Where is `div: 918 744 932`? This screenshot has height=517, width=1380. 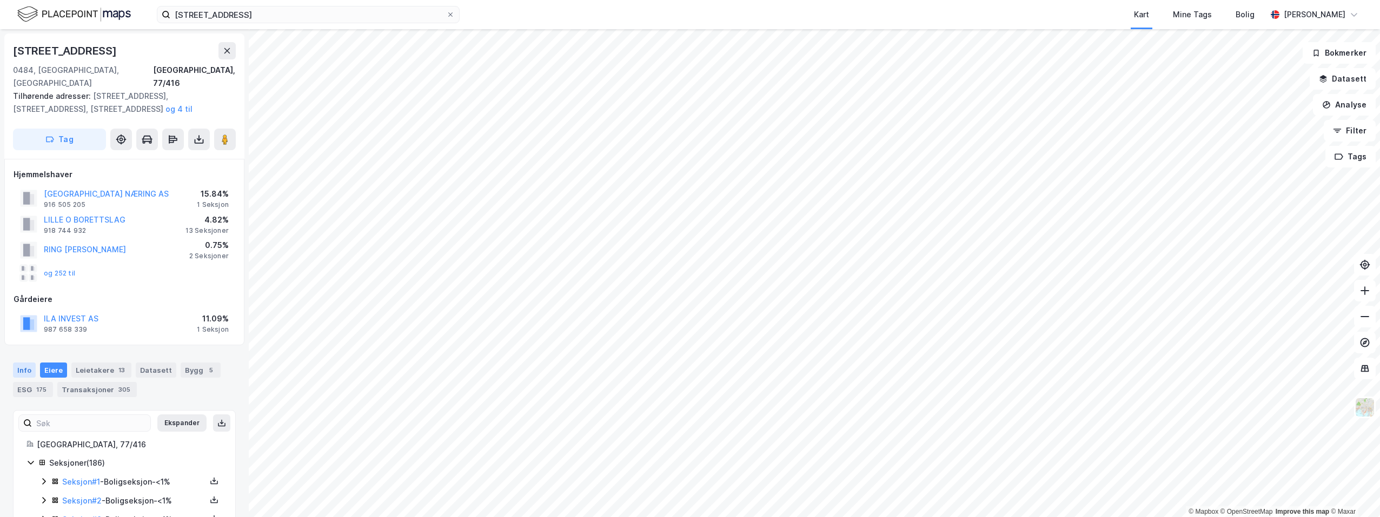
div: 918 744 932 is located at coordinates (65, 231).